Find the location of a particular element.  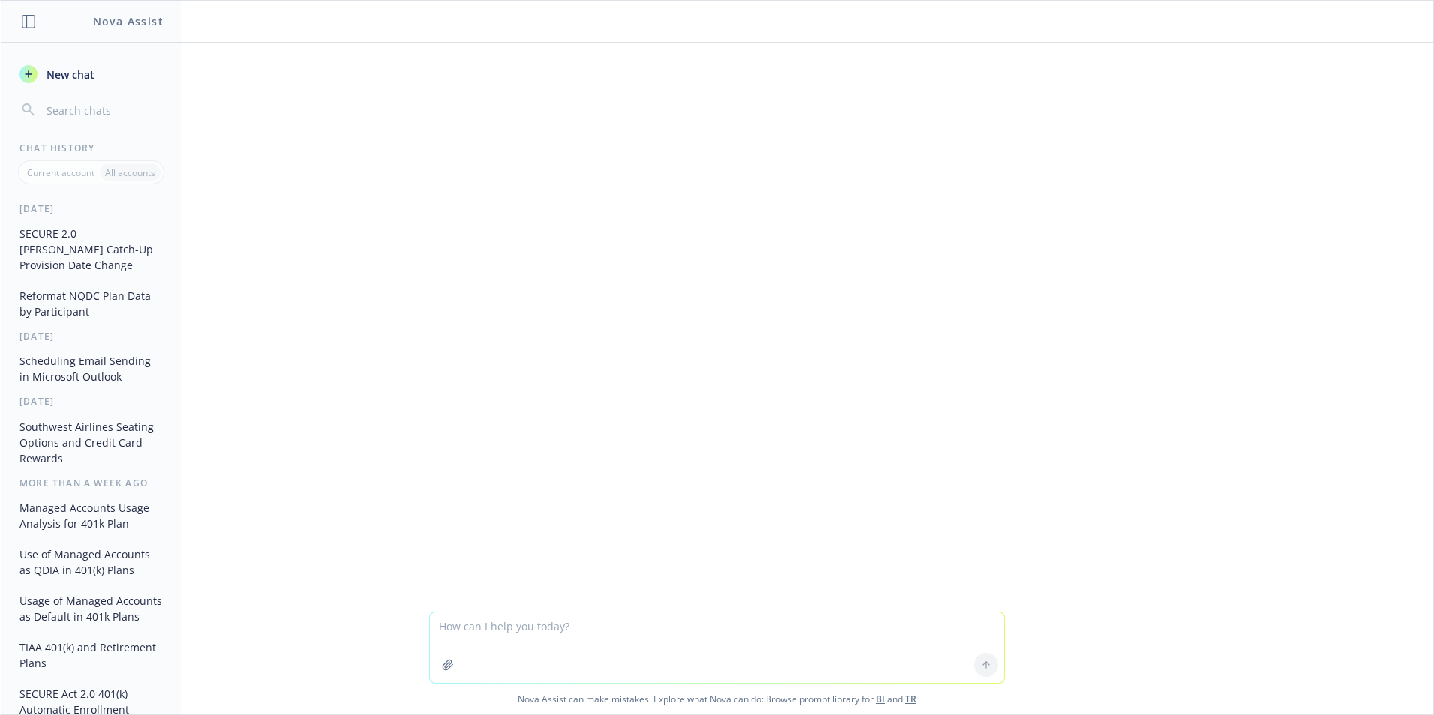

button: TIAA 401(k) and Retirement Plans is located at coordinates (91, 655).